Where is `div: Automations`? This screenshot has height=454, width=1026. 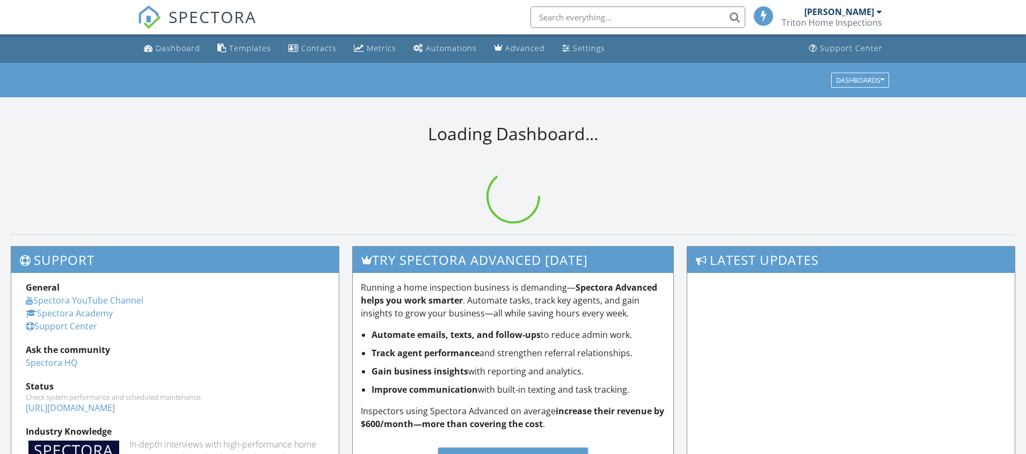
div: Automations is located at coordinates (451, 48).